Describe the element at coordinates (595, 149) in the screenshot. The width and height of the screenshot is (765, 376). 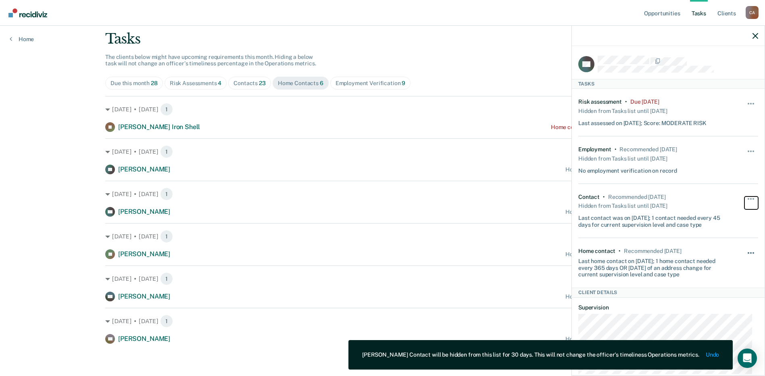
I see `div: Employment` at that location.